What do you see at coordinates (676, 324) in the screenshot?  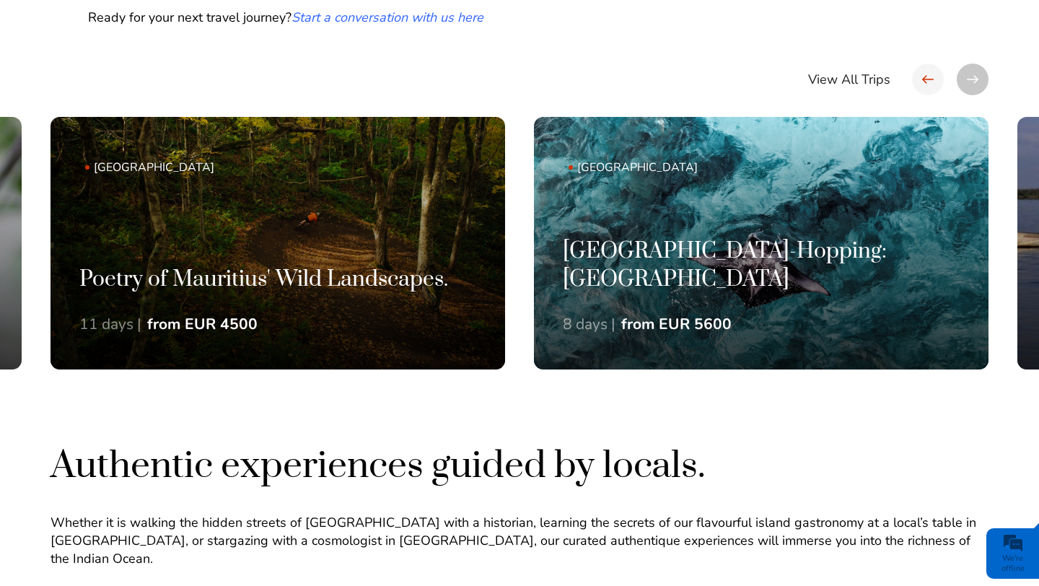 I see `div: from EUR 5600` at bounding box center [676, 324].